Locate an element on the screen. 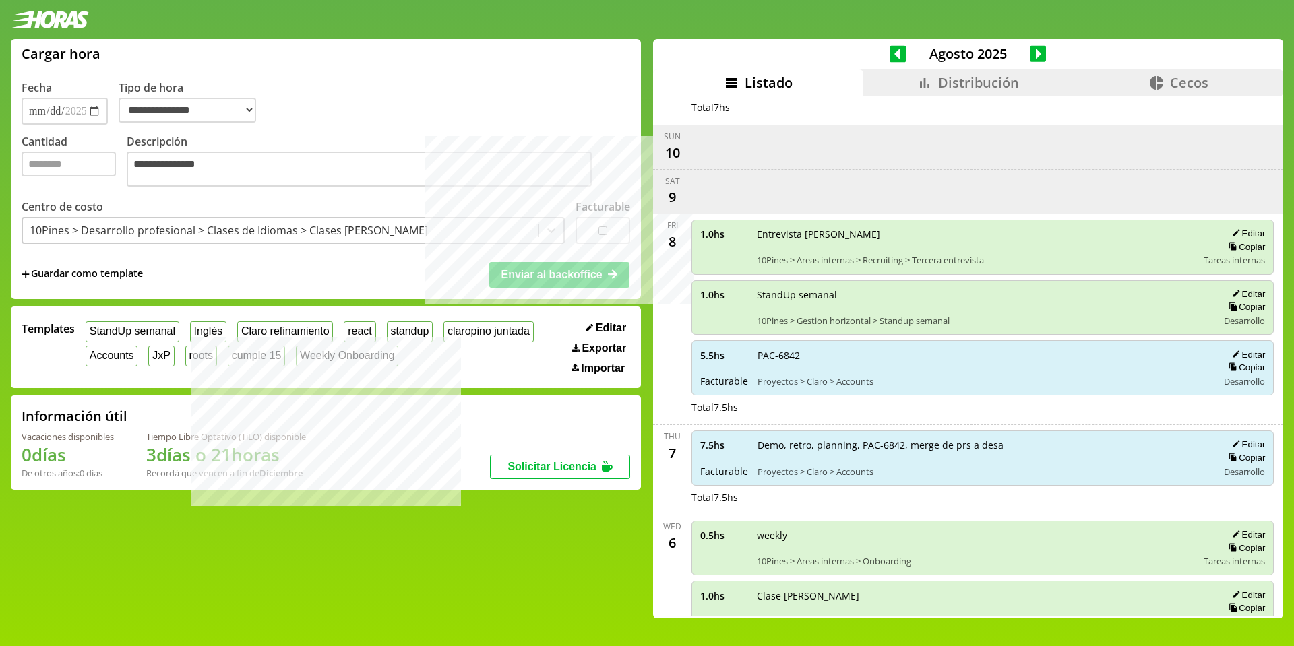 The height and width of the screenshot is (646, 1294). div: 9 is located at coordinates (672, 197).